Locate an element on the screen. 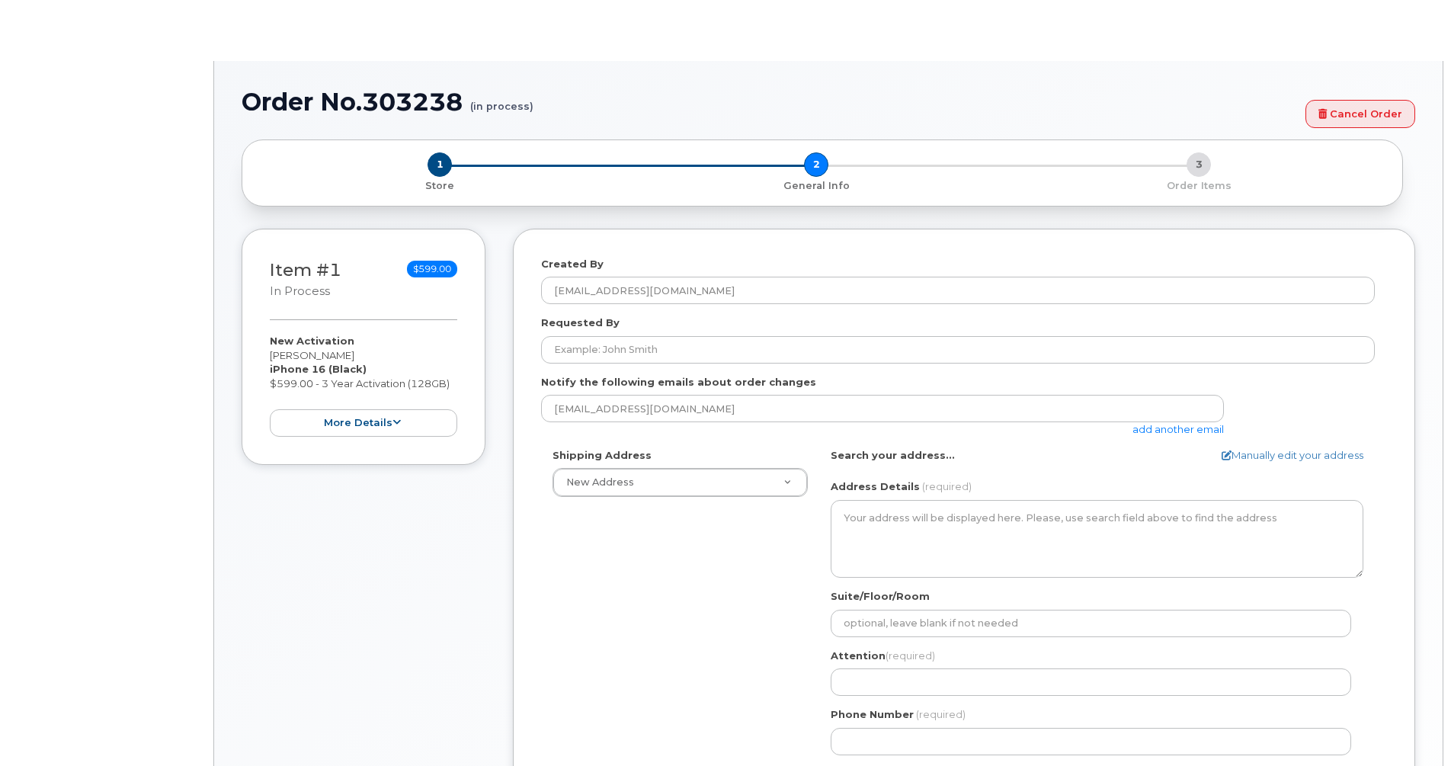 The width and height of the screenshot is (1451, 766). input: Example: john@appleseed.com is located at coordinates (882, 408).